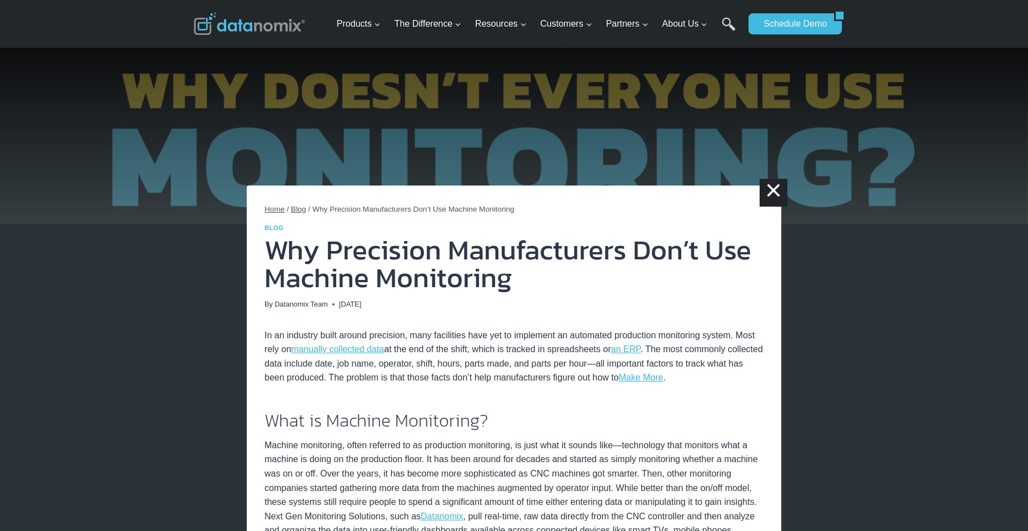 Image resolution: width=1028 pixels, height=531 pixels. Describe the element at coordinates (514, 357) in the screenshot. I see `p: In an industry built around precision, many facilities have yet to implement an automated product...` at that location.